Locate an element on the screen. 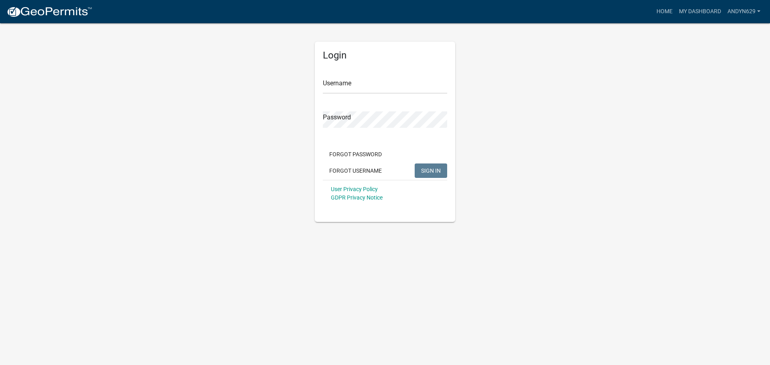  a: GDPR Privacy Notice is located at coordinates (356, 198).